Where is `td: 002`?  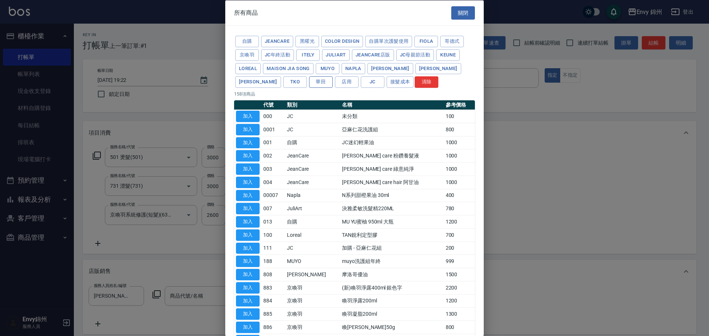 td: 002 is located at coordinates (273, 156).